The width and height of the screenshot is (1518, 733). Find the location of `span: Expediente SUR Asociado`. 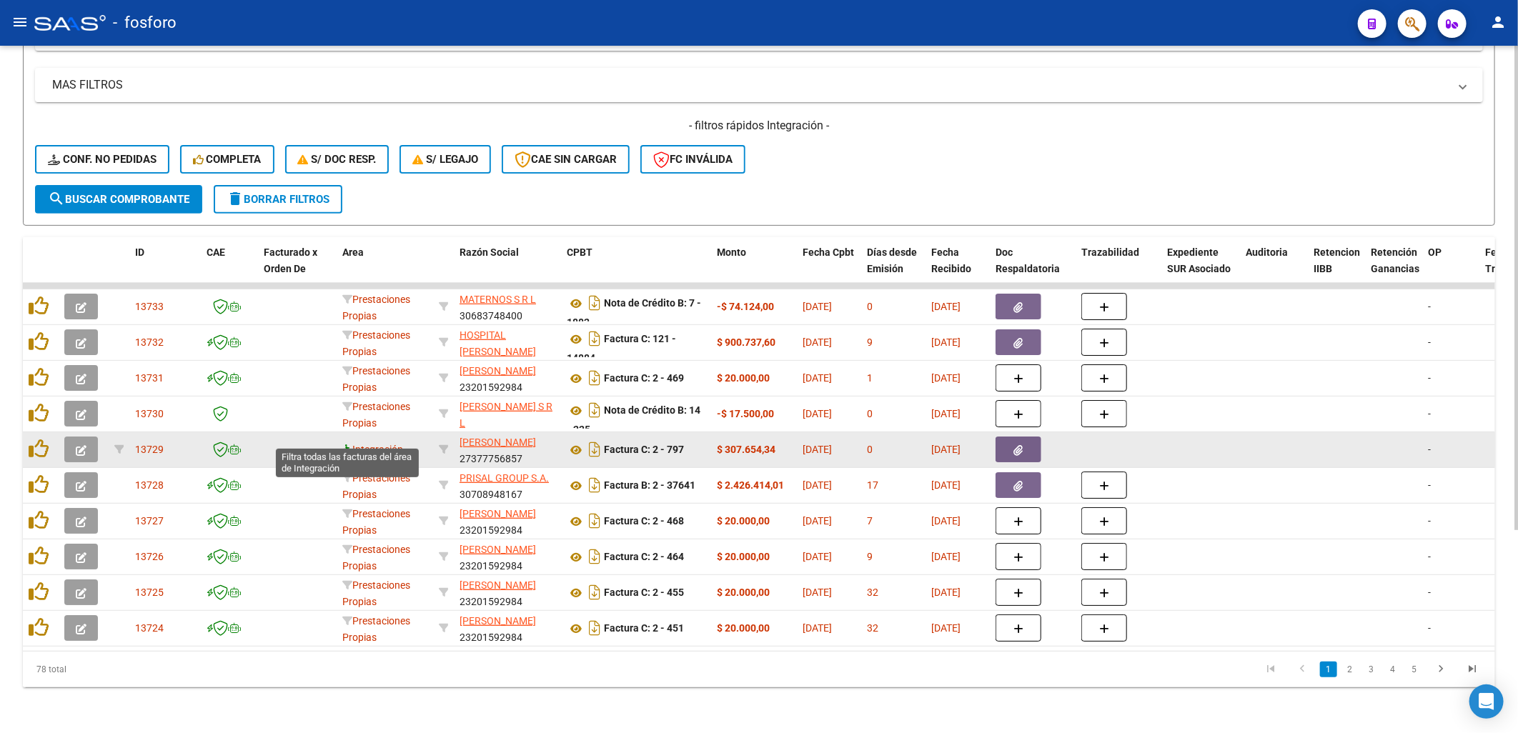

span: Expediente SUR Asociado is located at coordinates (1199, 260).